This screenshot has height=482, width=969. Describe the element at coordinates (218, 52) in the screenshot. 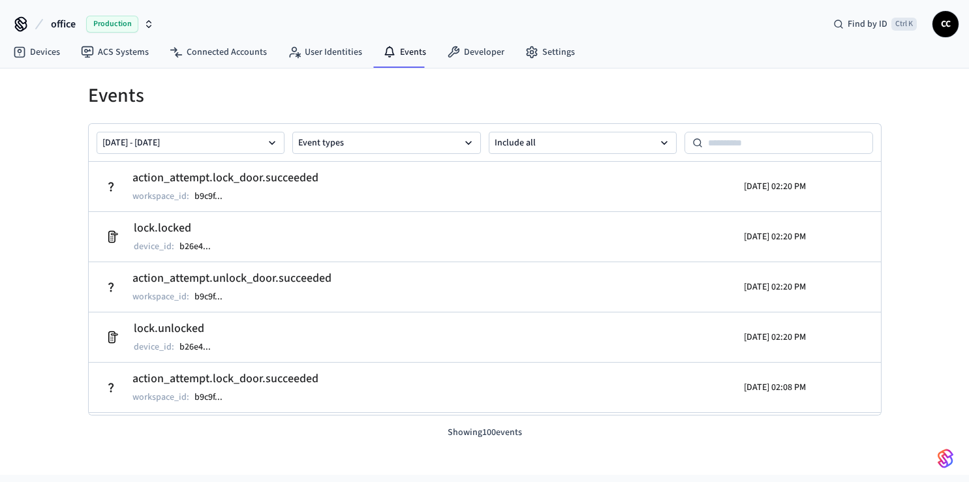

I see `a: Connected Accounts` at that location.